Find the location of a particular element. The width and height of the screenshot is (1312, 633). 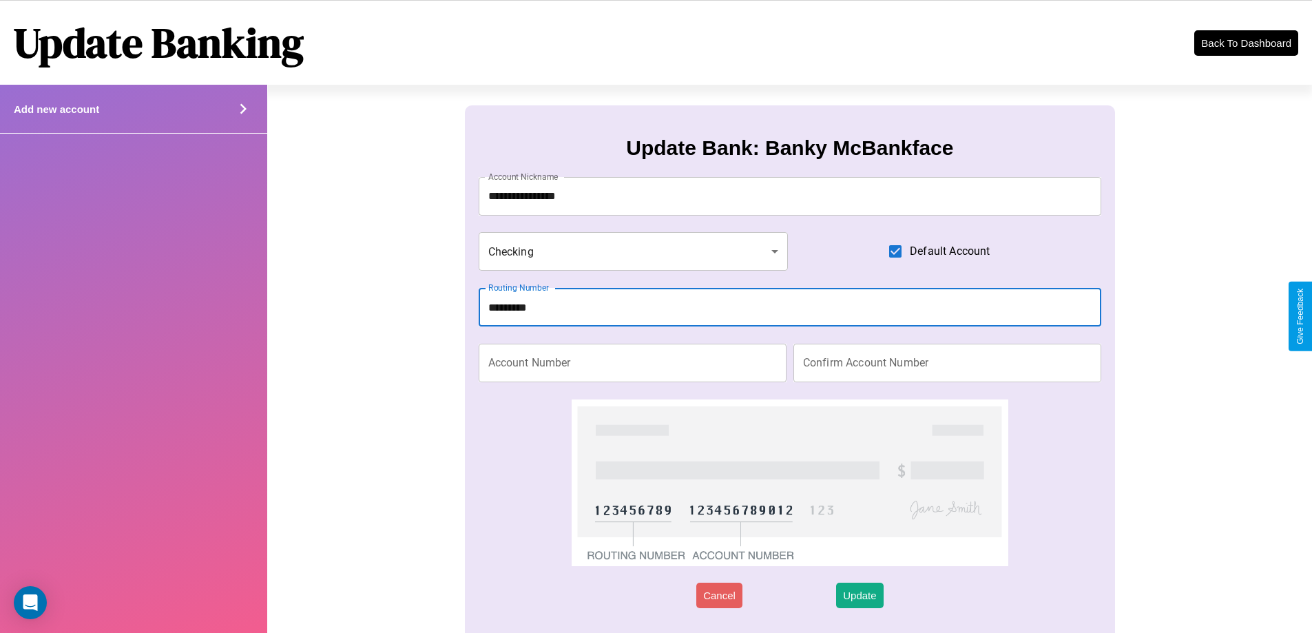

button: Back To Dashboard is located at coordinates (1245, 43).